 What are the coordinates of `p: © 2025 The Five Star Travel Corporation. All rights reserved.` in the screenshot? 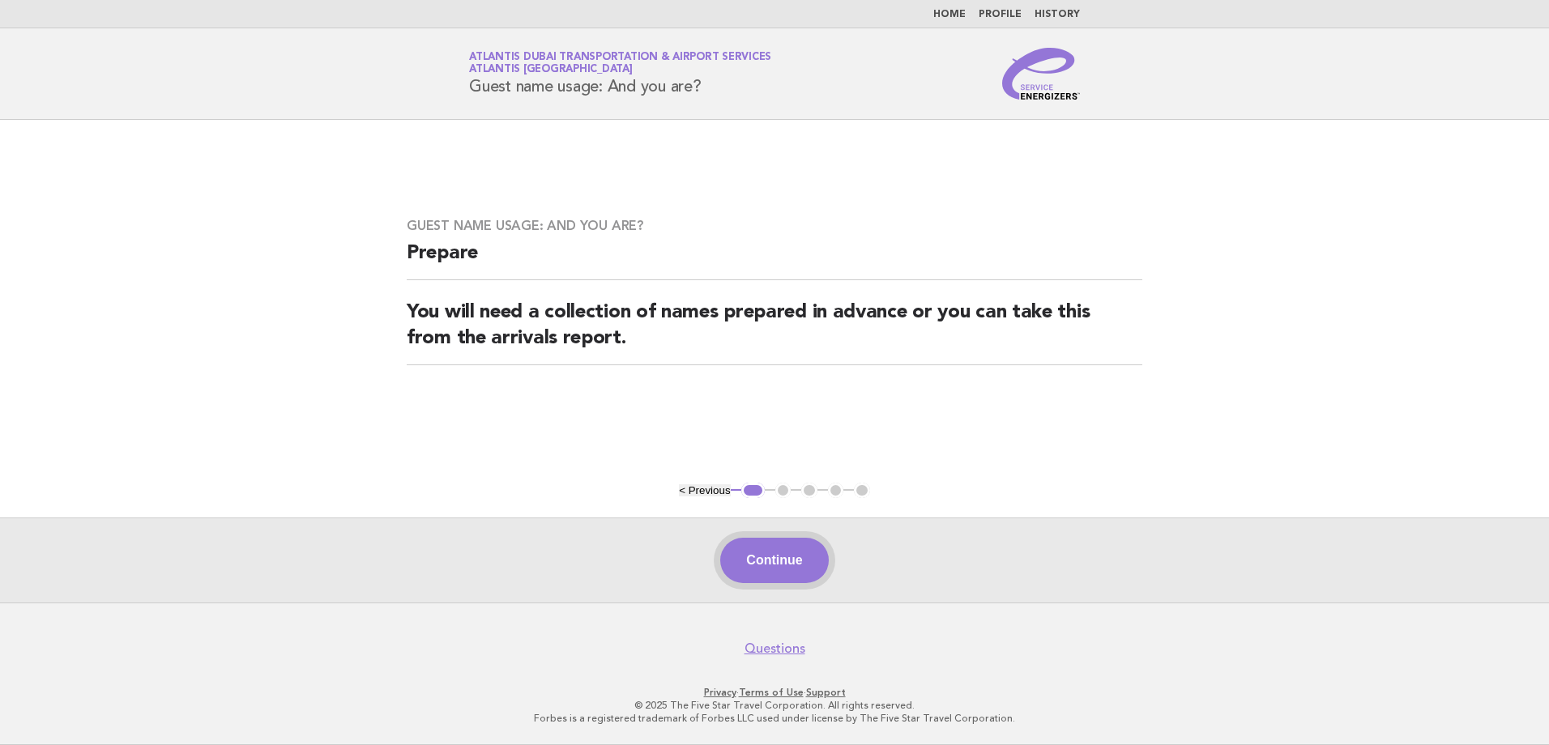 It's located at (774, 706).